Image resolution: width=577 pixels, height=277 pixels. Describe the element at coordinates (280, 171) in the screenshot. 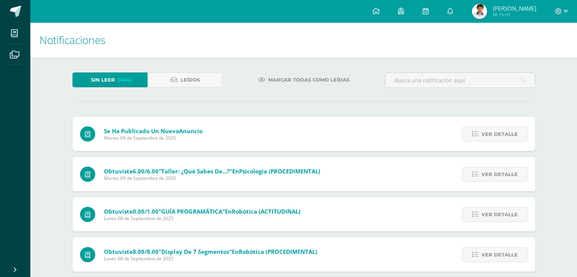

I see `span: Psicología (PROCEDIMENTAL)` at that location.